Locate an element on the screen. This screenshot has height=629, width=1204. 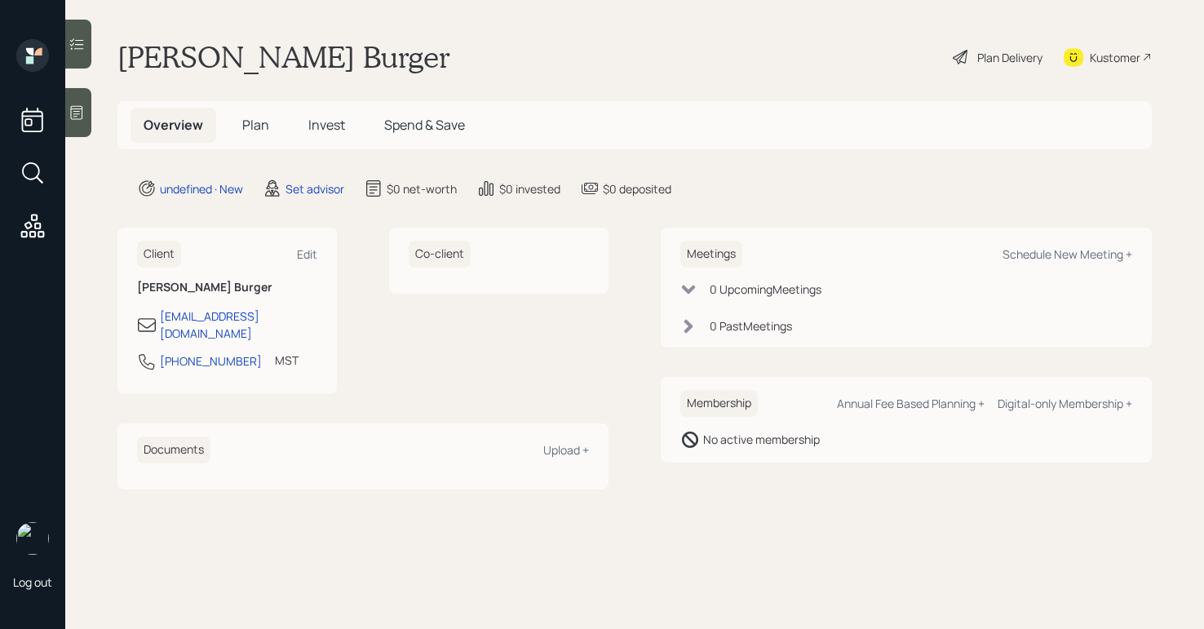
img: aleksandra-headshot.png is located at coordinates (33, 538).